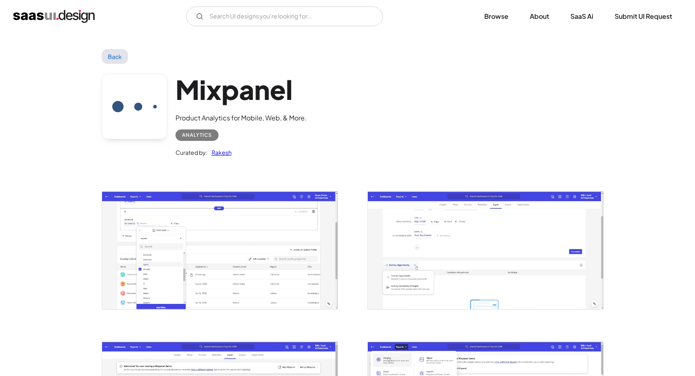 The width and height of the screenshot is (695, 376). I want to click on a: home, so click(54, 16).